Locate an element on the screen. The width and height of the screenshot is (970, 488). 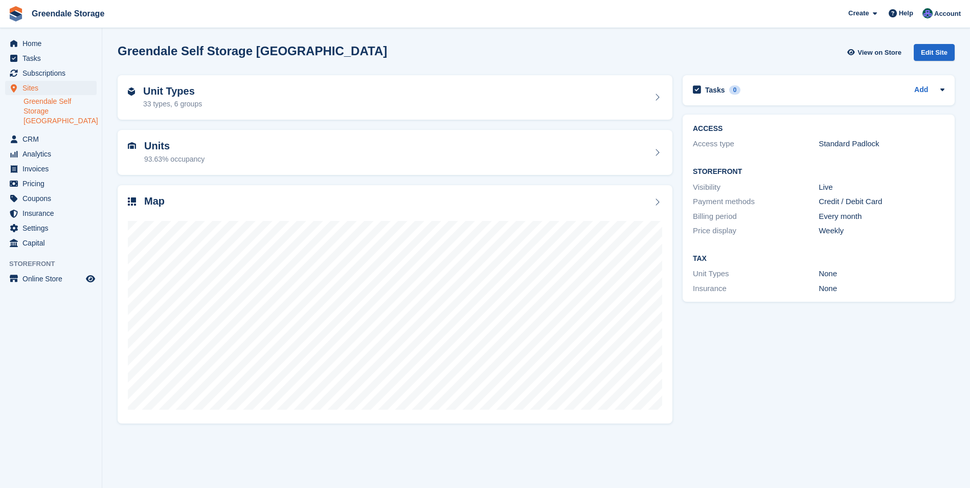
span: Account is located at coordinates (947, 14).